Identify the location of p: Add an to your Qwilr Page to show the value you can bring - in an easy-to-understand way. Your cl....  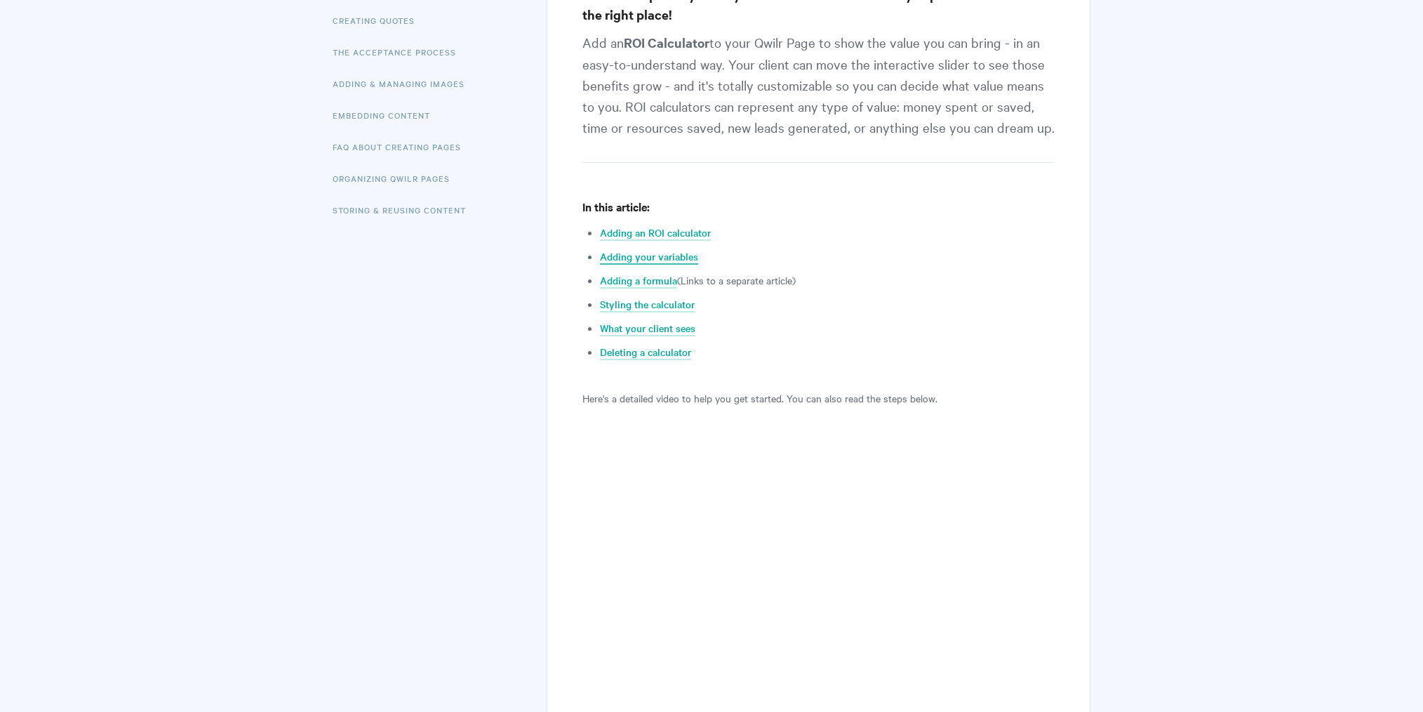
(818, 97).